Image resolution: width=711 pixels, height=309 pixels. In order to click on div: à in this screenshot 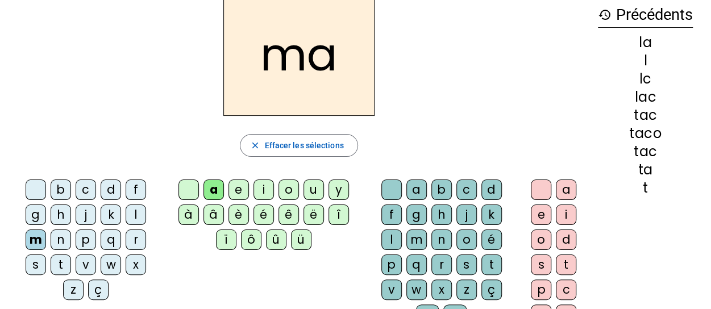, I will do `click(189, 215)`.